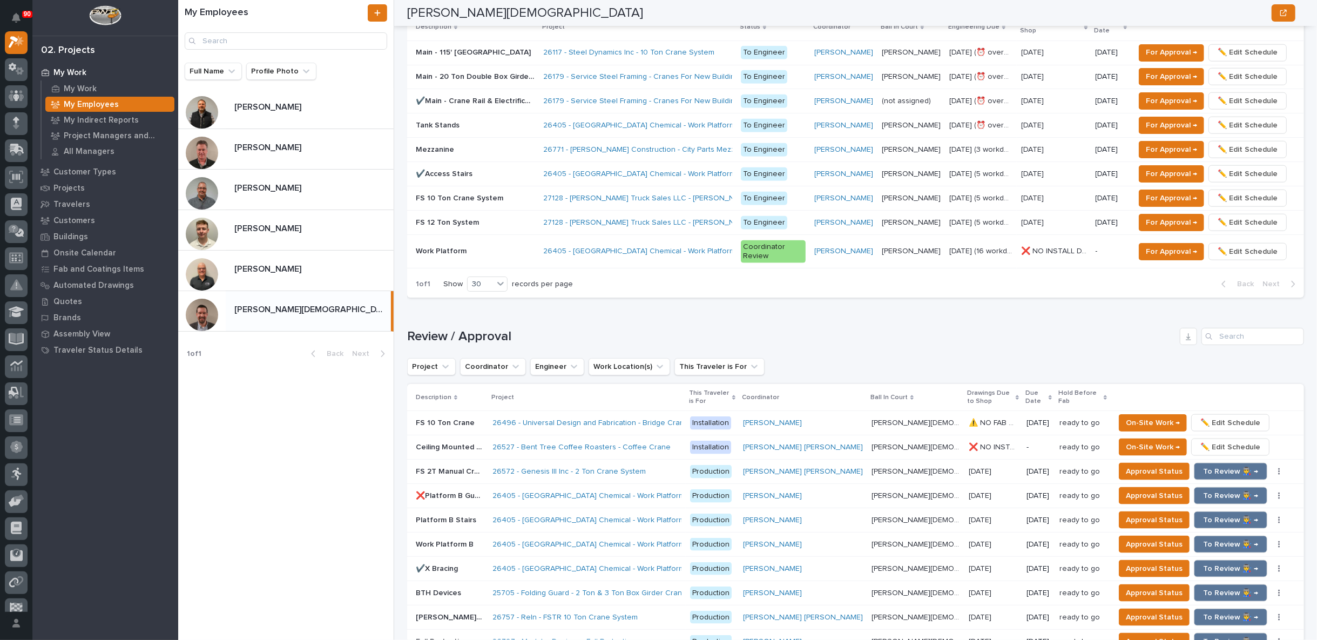  What do you see at coordinates (982, 76) in the screenshot?
I see `p: Jul 14 (⏰ overdue)` at bounding box center [982, 76].